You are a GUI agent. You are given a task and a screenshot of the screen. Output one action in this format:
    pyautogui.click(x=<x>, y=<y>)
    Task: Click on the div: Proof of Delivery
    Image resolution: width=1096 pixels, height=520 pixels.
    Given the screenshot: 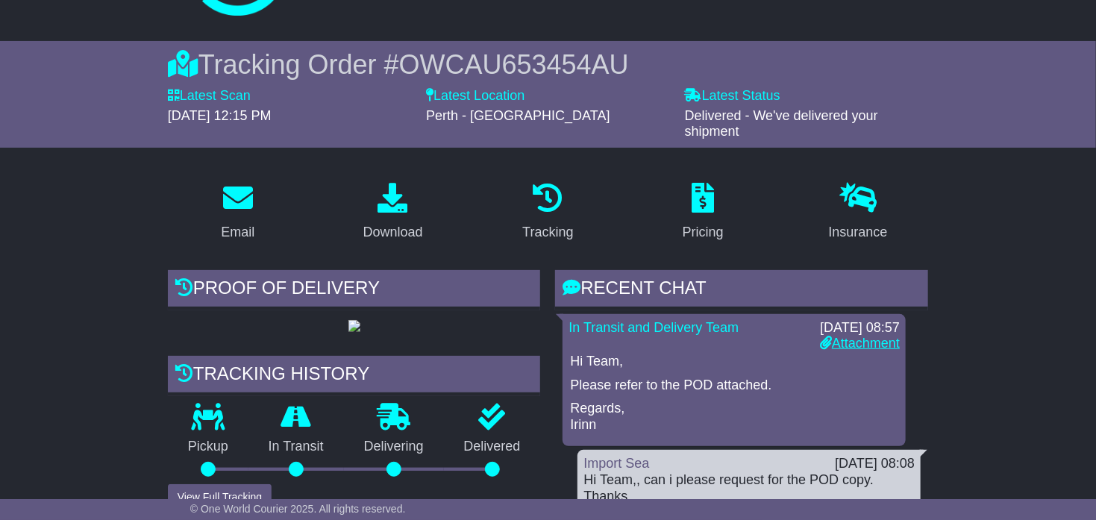 What is the action you would take?
    pyautogui.click(x=354, y=290)
    